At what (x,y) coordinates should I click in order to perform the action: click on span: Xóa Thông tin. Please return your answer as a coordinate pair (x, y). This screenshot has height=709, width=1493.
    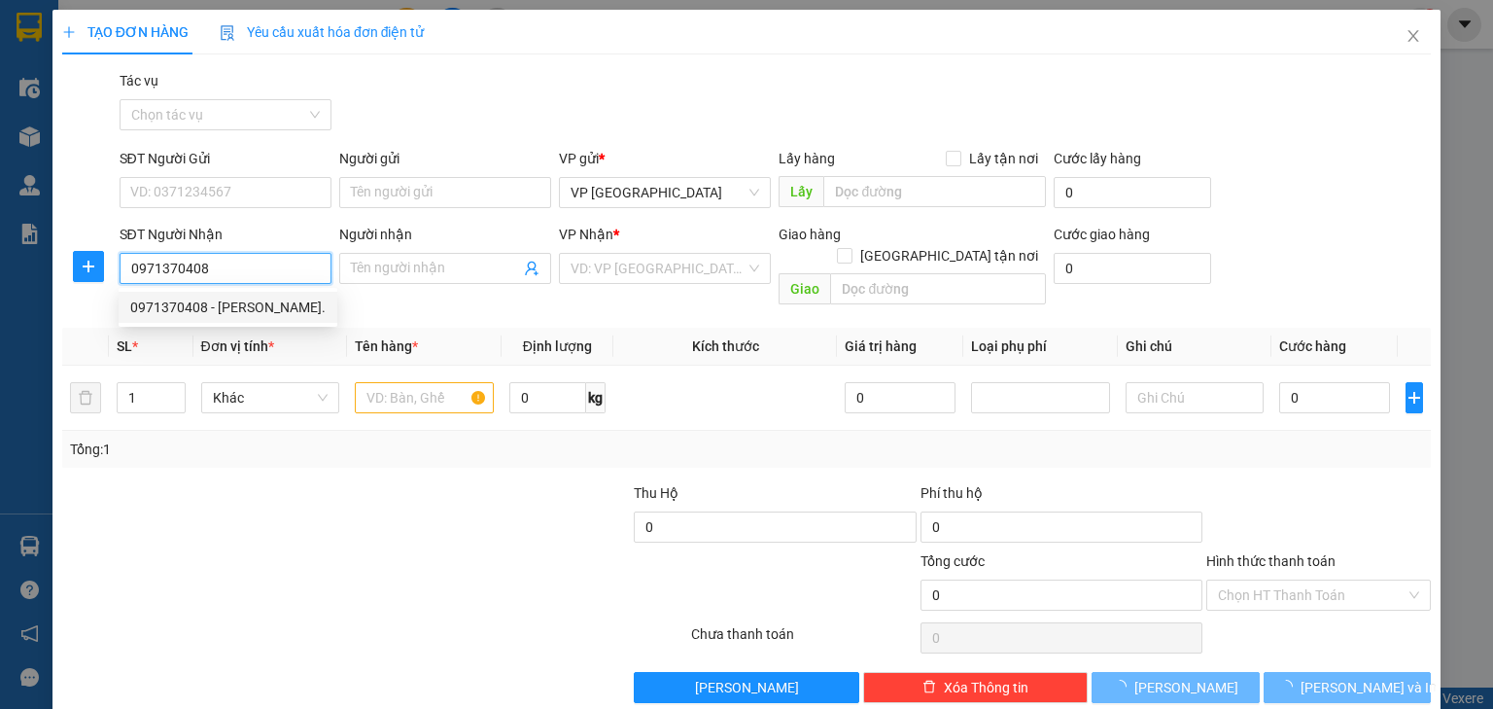
    Looking at the image, I should click on (986, 687).